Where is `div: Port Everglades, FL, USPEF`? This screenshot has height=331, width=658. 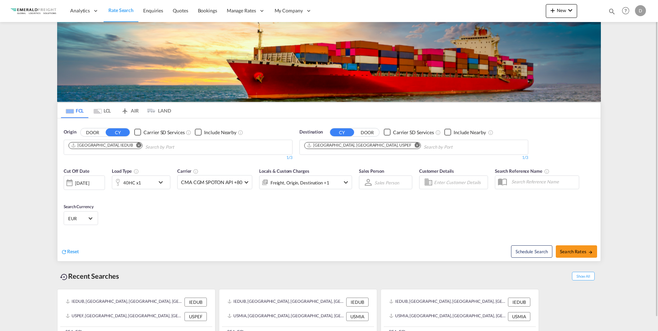 div: Port Everglades, FL, USPEF is located at coordinates (359, 145).